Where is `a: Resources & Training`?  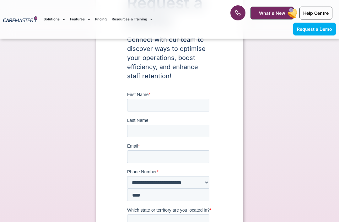
a: Resources & Training is located at coordinates (132, 19).